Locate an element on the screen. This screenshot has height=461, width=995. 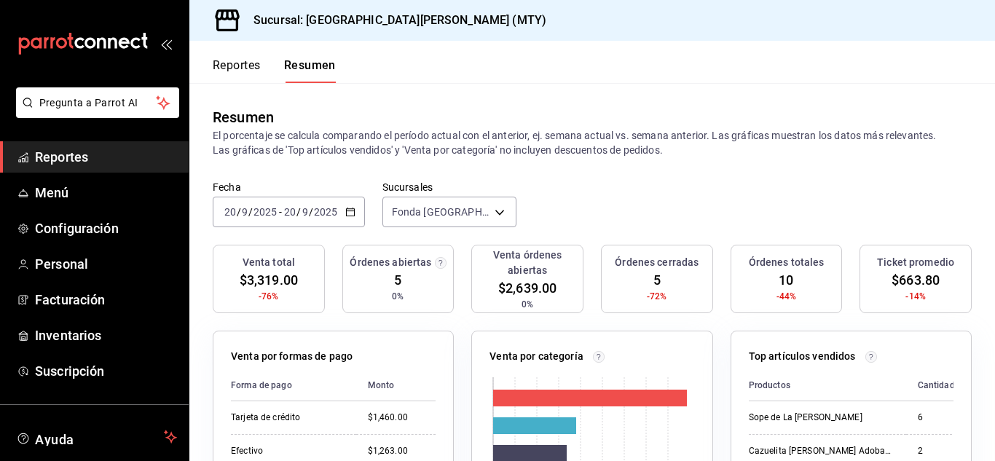
span: Ayuda is located at coordinates (96, 437).